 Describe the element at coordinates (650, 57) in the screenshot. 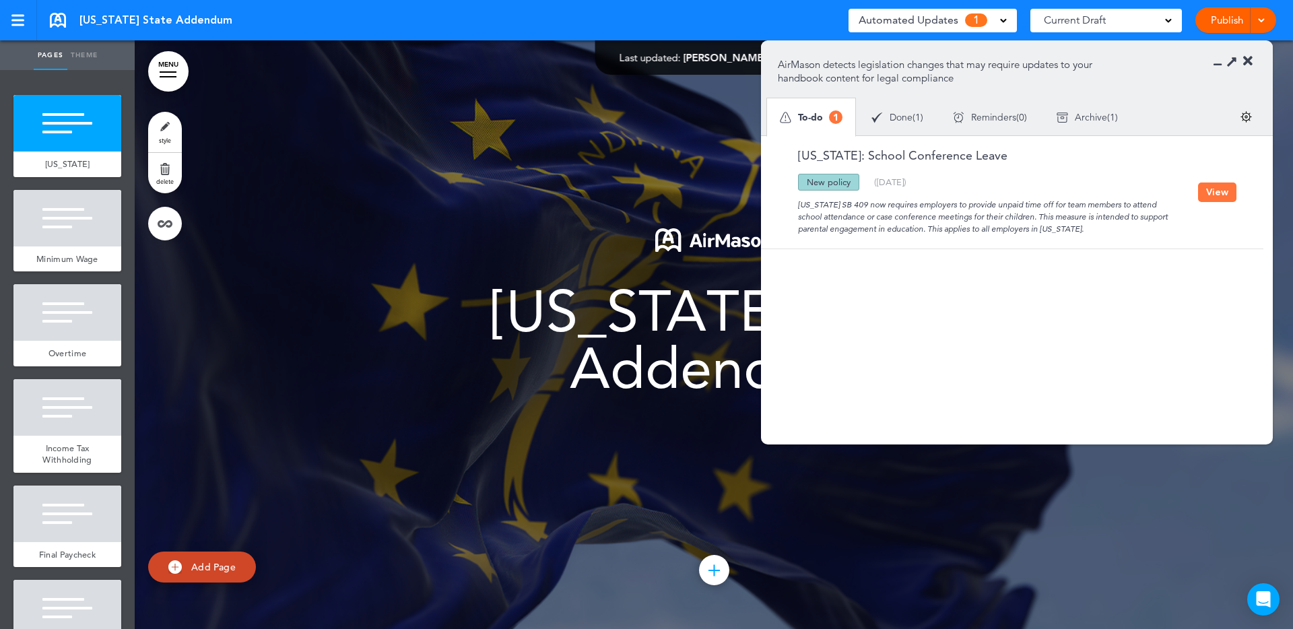

I see `span: Last updated:` at that location.